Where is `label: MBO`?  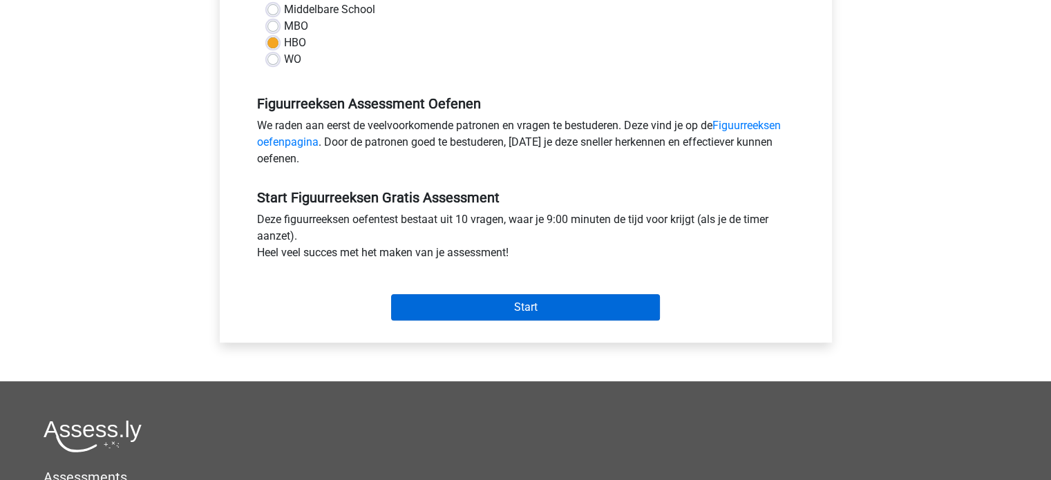 label: MBO is located at coordinates (296, 26).